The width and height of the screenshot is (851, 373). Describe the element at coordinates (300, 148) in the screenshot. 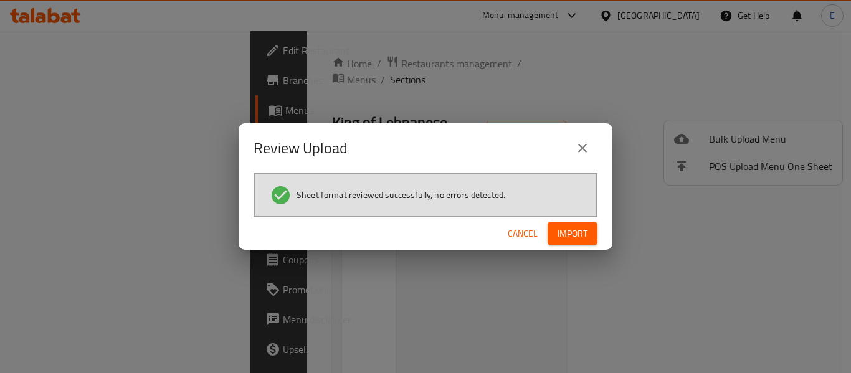

I see `h2: Review Upload` at that location.